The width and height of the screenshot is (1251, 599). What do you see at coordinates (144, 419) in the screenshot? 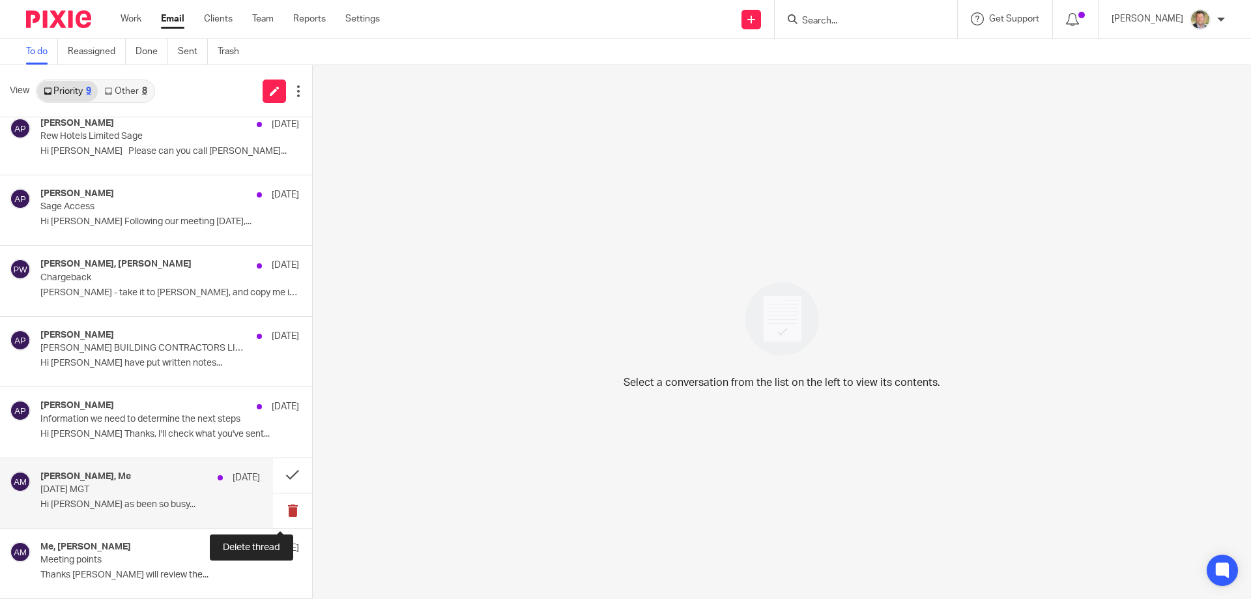
I see `p: Information we need to determine the next steps` at bounding box center [144, 419].